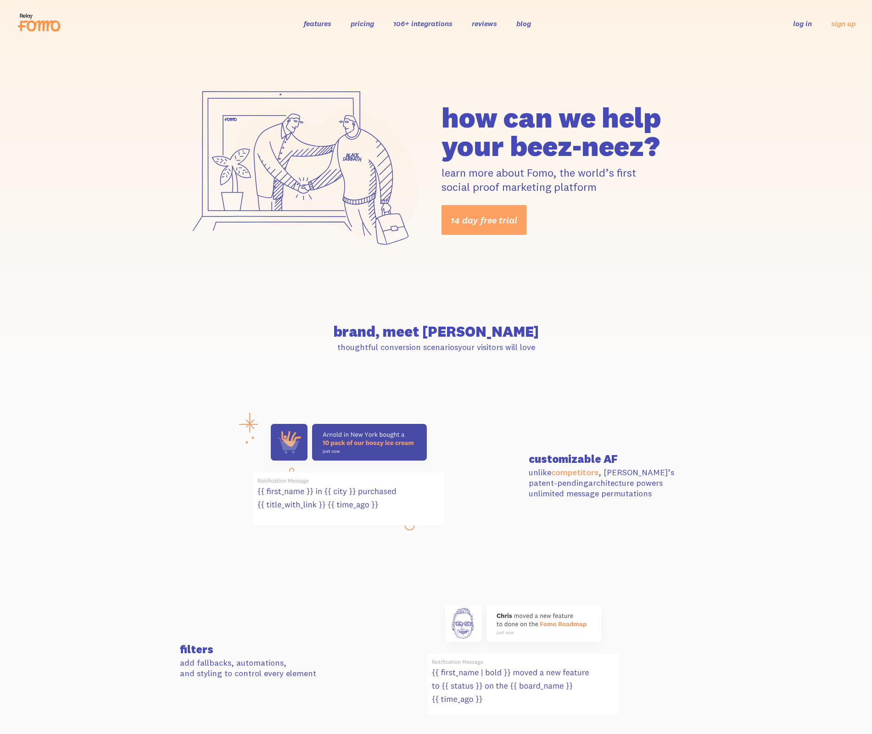  What do you see at coordinates (802, 23) in the screenshot?
I see `a: log in` at bounding box center [802, 23].